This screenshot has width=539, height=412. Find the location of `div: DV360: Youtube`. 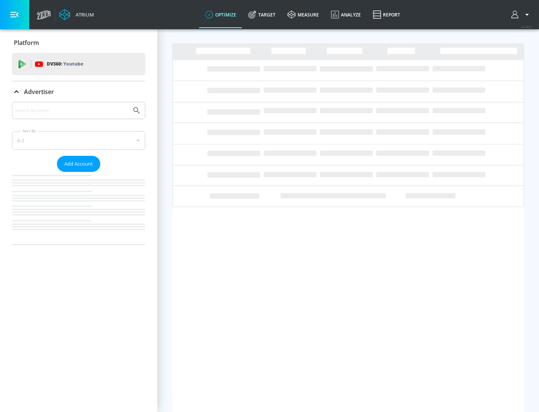

div: DV360: Youtube is located at coordinates (79, 64).